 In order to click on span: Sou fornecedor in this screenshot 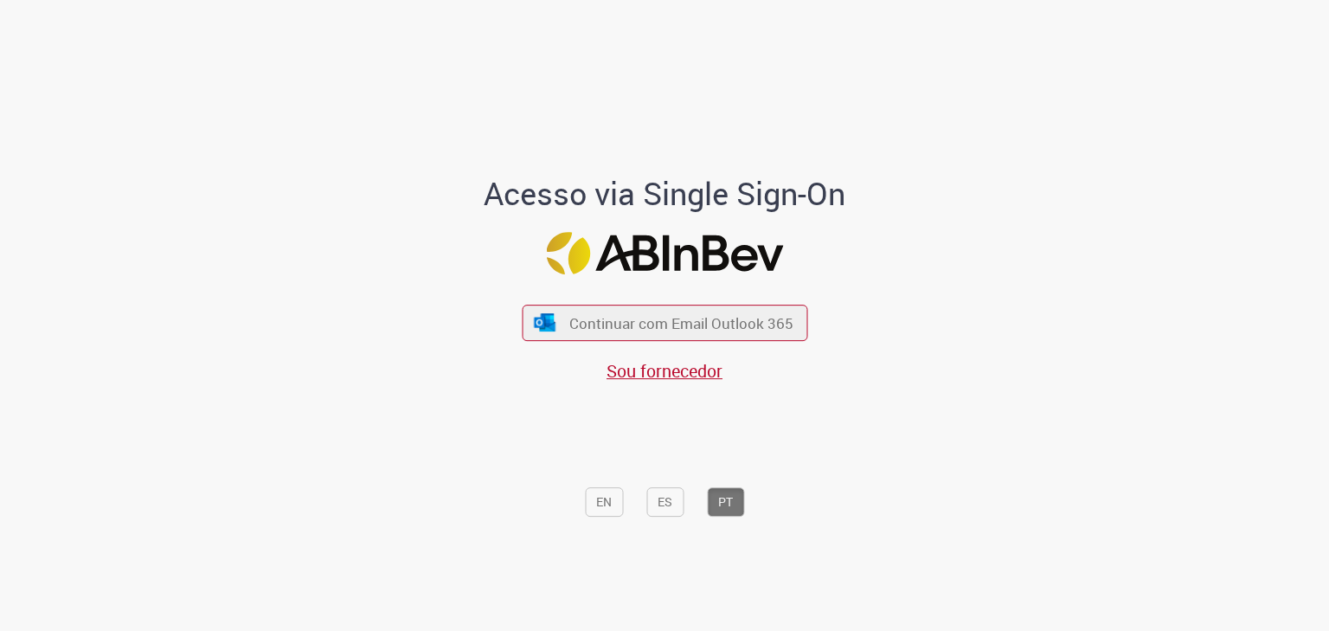, I will do `click(664, 370)`.